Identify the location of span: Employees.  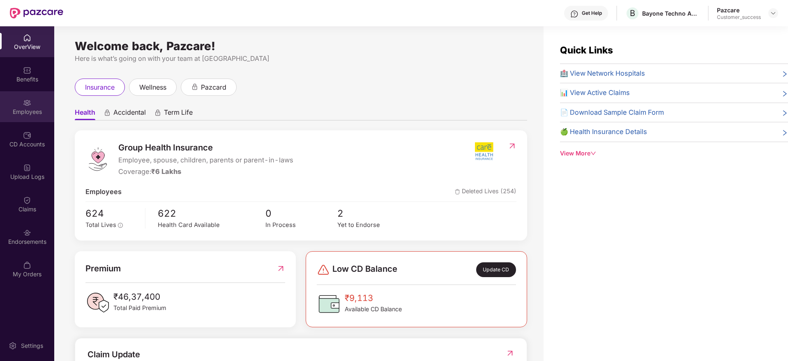
(104, 192).